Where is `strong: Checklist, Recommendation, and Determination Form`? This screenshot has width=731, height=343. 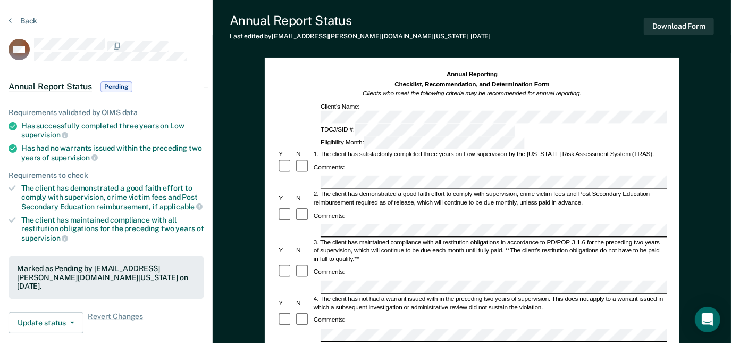 strong: Checklist, Recommendation, and Determination Form is located at coordinates (472, 84).